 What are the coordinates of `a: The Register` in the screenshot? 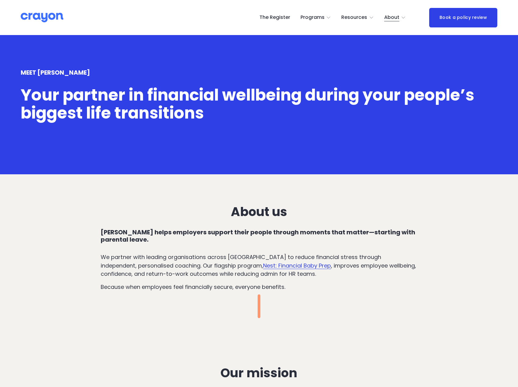 It's located at (275, 18).